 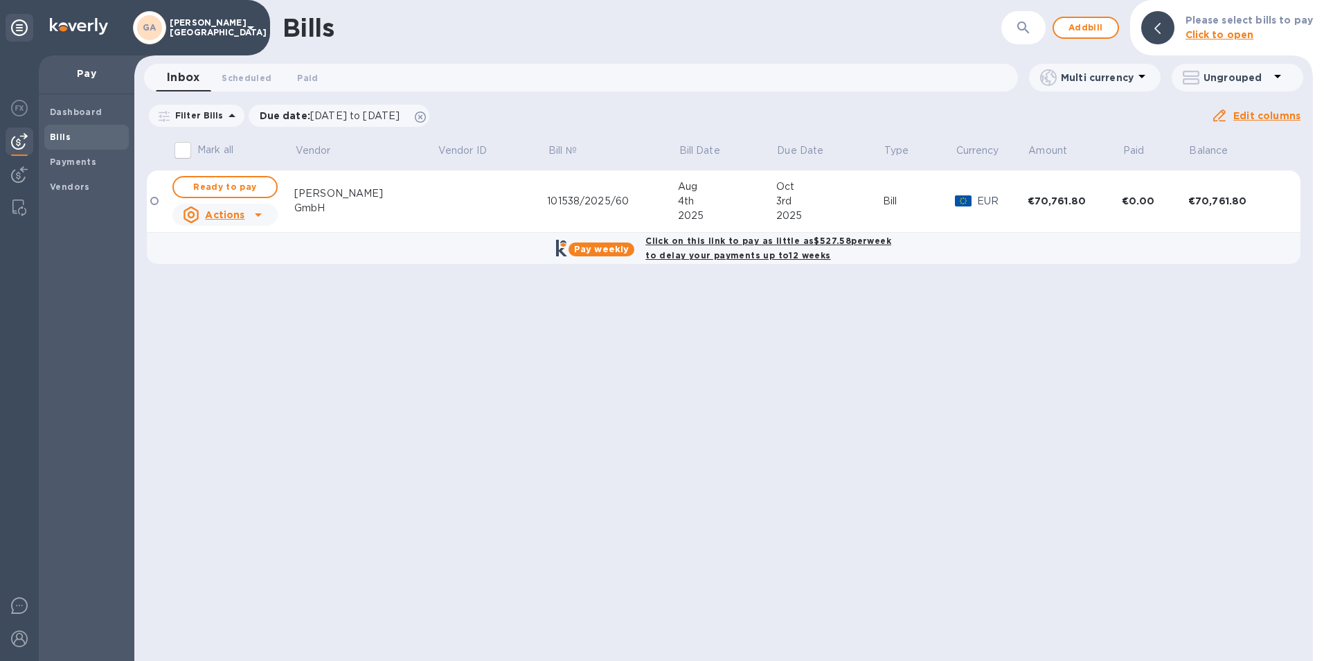 What do you see at coordinates (830, 201) in the screenshot?
I see `div: 3rd` at bounding box center [830, 201].